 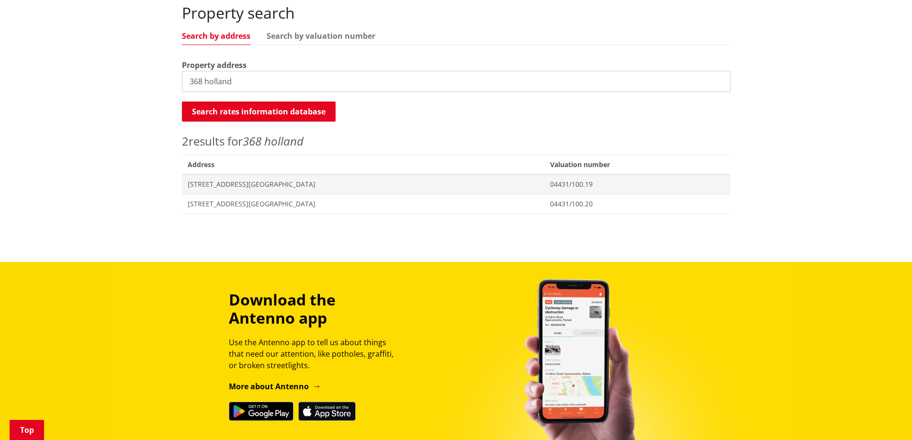 What do you see at coordinates (637, 164) in the screenshot?
I see `span: Valuation number` at bounding box center [637, 164].